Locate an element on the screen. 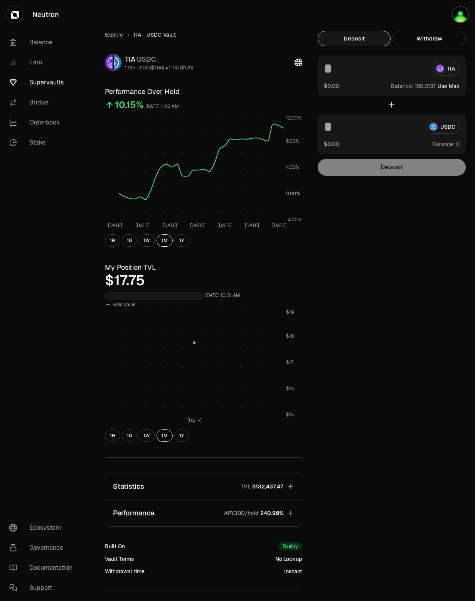 This screenshot has height=601, width=475. a: Explore is located at coordinates (114, 35).